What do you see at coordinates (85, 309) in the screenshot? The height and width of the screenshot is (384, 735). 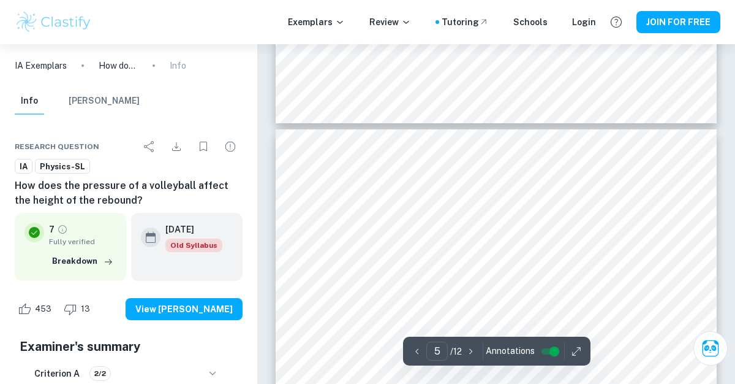 I see `span: 13` at bounding box center [85, 309].